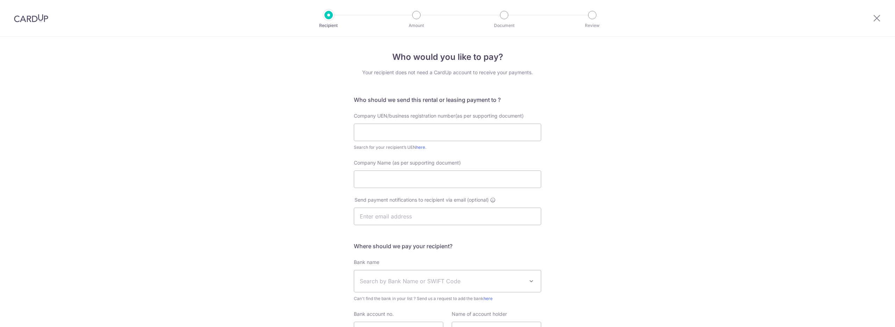 The image size is (895, 327). What do you see at coordinates (448, 246) in the screenshot?
I see `h5: Where should we pay your recipient?` at bounding box center [448, 246].